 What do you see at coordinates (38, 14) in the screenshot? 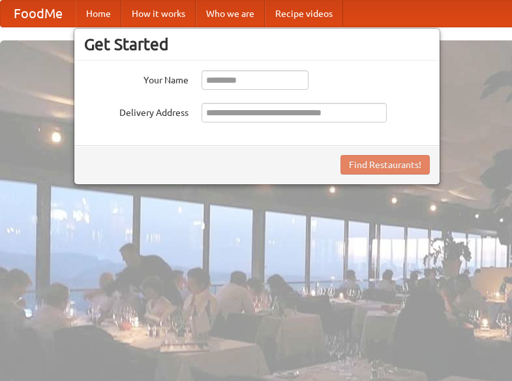
I see `a: FoodMe` at bounding box center [38, 14].